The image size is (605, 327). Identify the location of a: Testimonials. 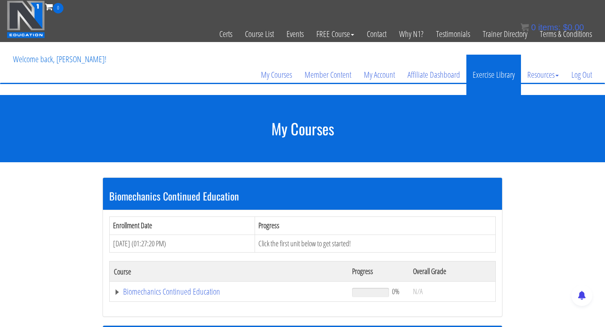
(453, 34).